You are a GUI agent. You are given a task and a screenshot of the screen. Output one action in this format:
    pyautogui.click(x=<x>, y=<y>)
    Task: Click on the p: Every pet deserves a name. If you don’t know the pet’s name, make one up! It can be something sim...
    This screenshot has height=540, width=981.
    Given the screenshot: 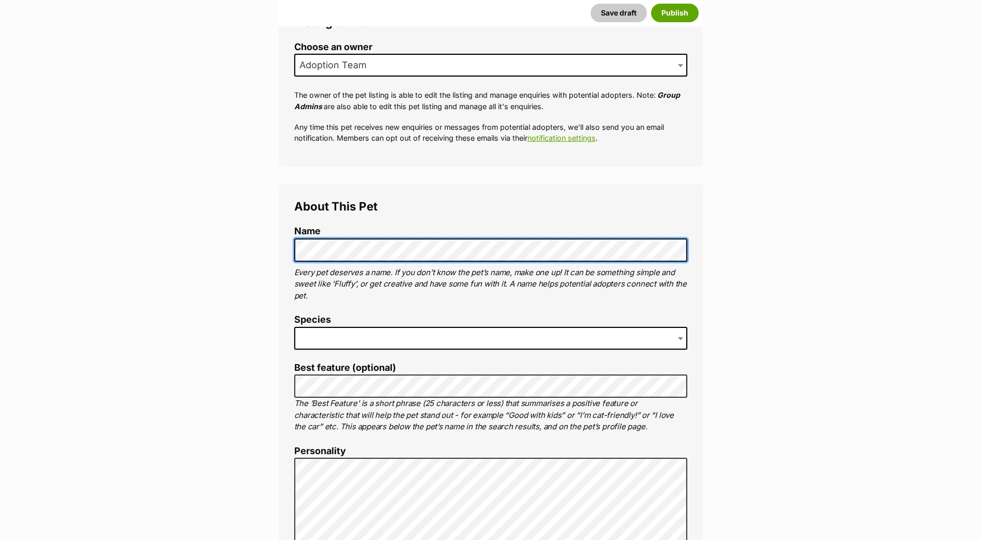 What is the action you would take?
    pyautogui.click(x=491, y=284)
    